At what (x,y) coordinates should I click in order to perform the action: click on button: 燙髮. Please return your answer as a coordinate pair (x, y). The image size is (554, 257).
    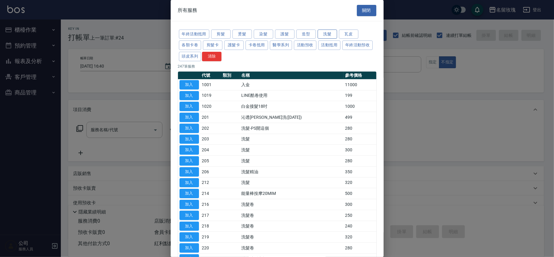
    Looking at the image, I should click on (242, 34).